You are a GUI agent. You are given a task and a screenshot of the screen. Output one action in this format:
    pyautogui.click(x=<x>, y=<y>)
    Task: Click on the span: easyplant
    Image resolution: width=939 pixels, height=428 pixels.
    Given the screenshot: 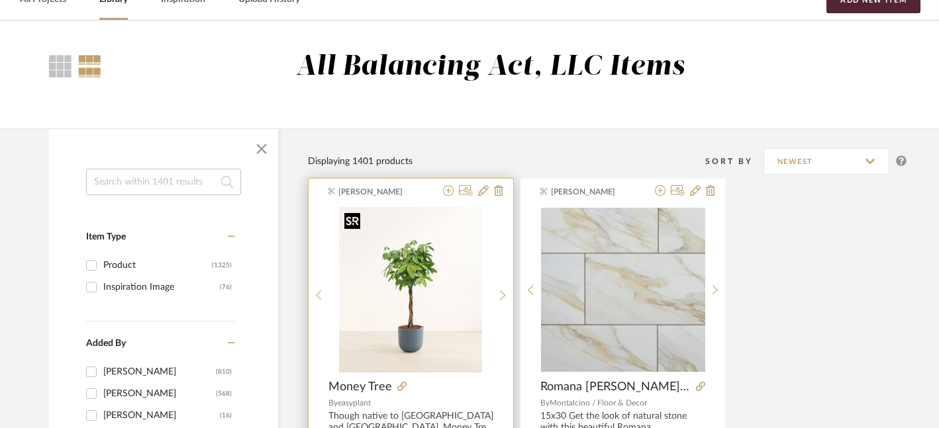 What is the action you would take?
    pyautogui.click(x=354, y=403)
    